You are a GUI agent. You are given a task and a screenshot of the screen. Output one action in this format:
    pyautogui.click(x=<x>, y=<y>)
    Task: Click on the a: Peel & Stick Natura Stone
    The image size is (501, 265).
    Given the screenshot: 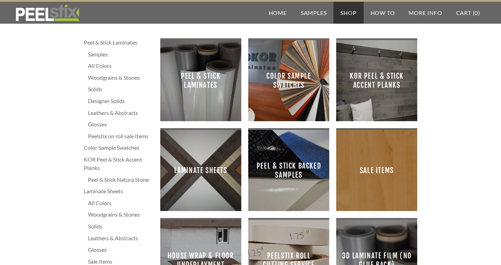 What is the action you would take?
    pyautogui.click(x=121, y=179)
    